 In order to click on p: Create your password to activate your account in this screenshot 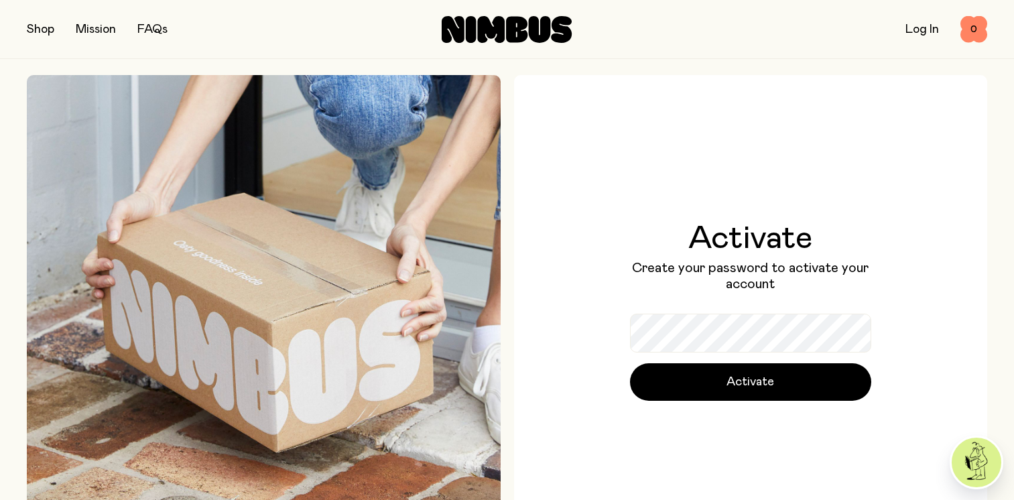, I will do `click(751, 276)`.